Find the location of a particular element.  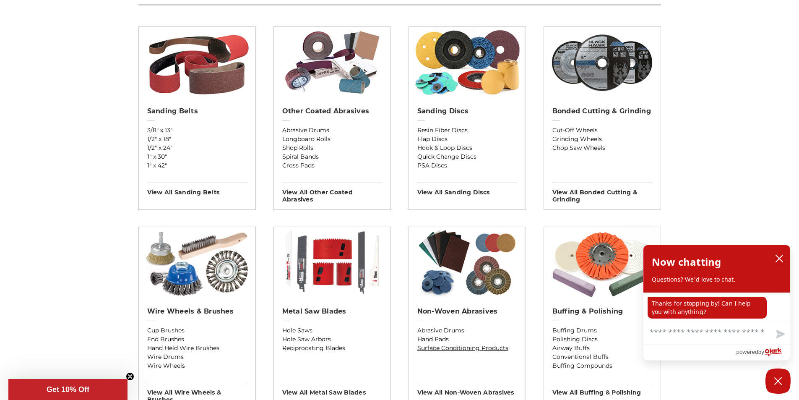

a: Airway Buffs is located at coordinates (602, 348).